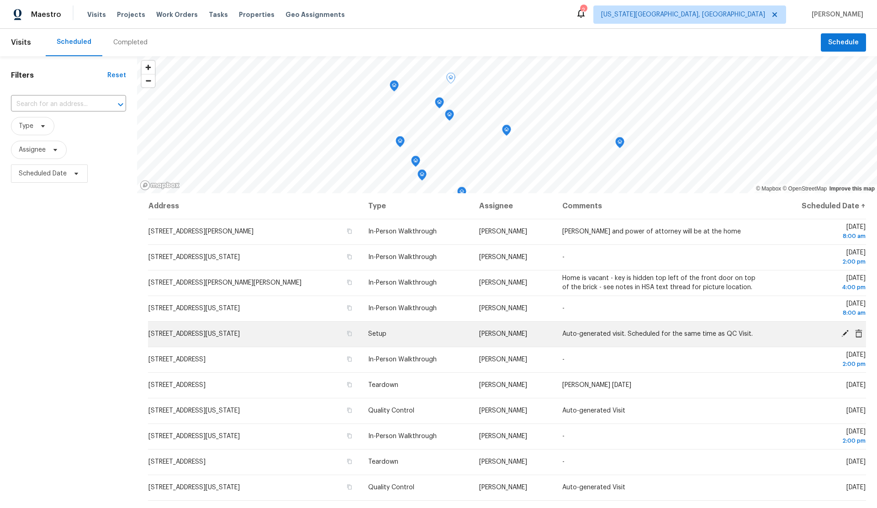 The height and width of the screenshot is (508, 877). What do you see at coordinates (42, 174) in the screenshot?
I see `span: Scheduled Date` at bounding box center [42, 174].